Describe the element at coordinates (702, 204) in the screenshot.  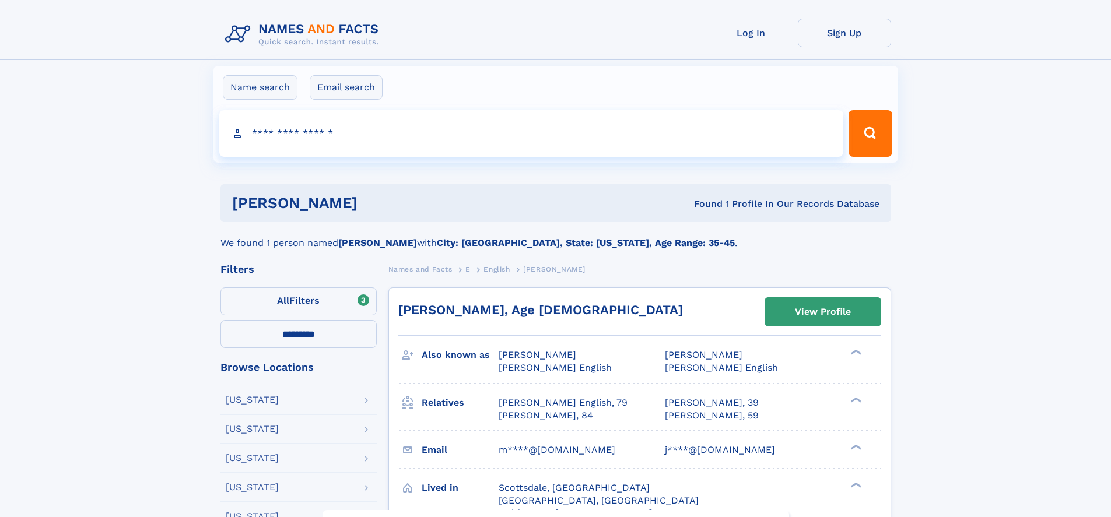
I see `div: Found 1 Profile In Our Records Database` at that location.